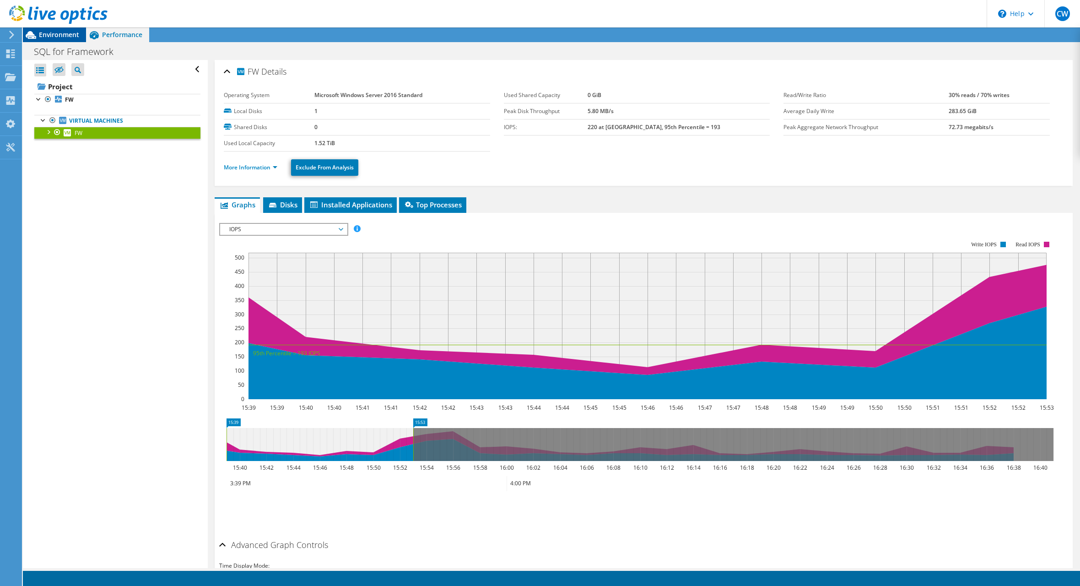 The height and width of the screenshot is (586, 1080). I want to click on text: 16:32, so click(934, 467).